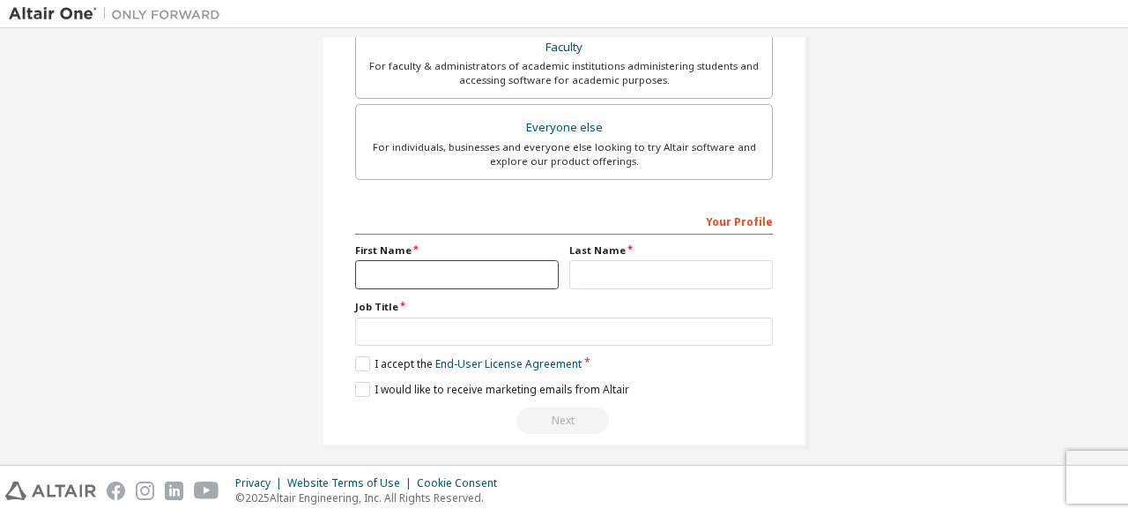 This screenshot has width=1128, height=516. What do you see at coordinates (564, 154) in the screenshot?
I see `div: For individuals, businesses and everyone else looking to try Altair software and explore our prod...` at bounding box center [564, 154].